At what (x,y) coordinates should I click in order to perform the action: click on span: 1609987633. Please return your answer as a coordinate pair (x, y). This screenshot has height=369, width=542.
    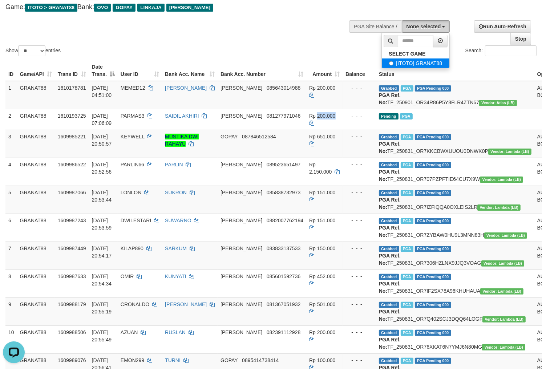
    Looking at the image, I should click on (72, 277).